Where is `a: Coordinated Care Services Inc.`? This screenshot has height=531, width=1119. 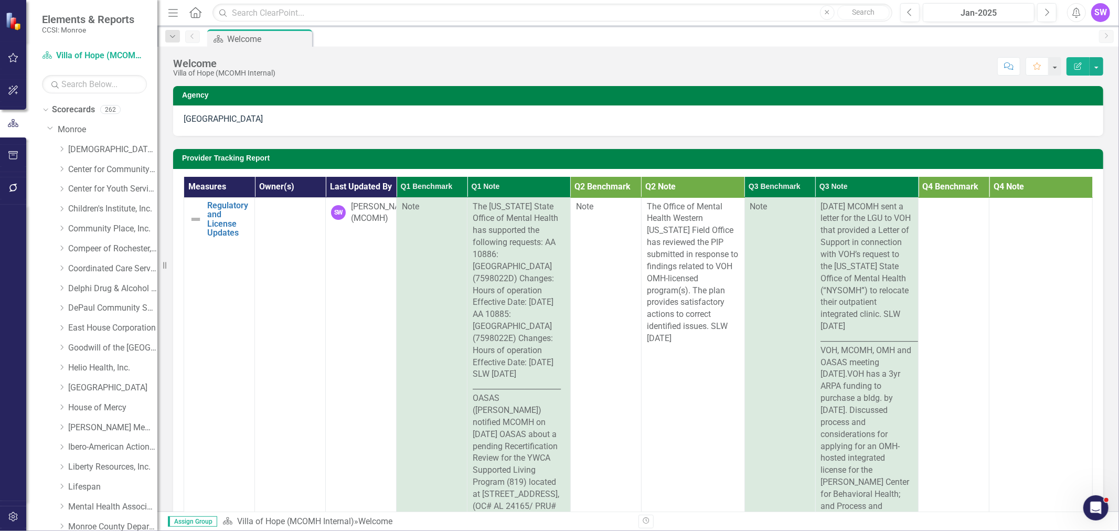 a: Coordinated Care Services Inc. is located at coordinates (113, 269).